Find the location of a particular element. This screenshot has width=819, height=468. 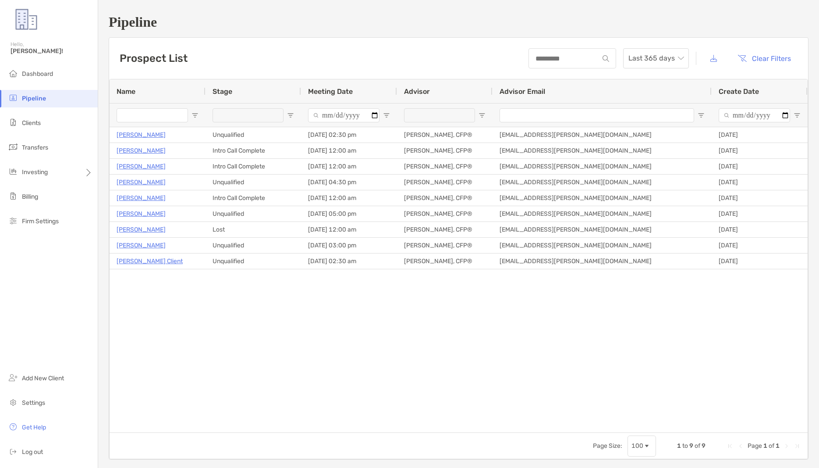

span: Add New Client is located at coordinates (43, 378).